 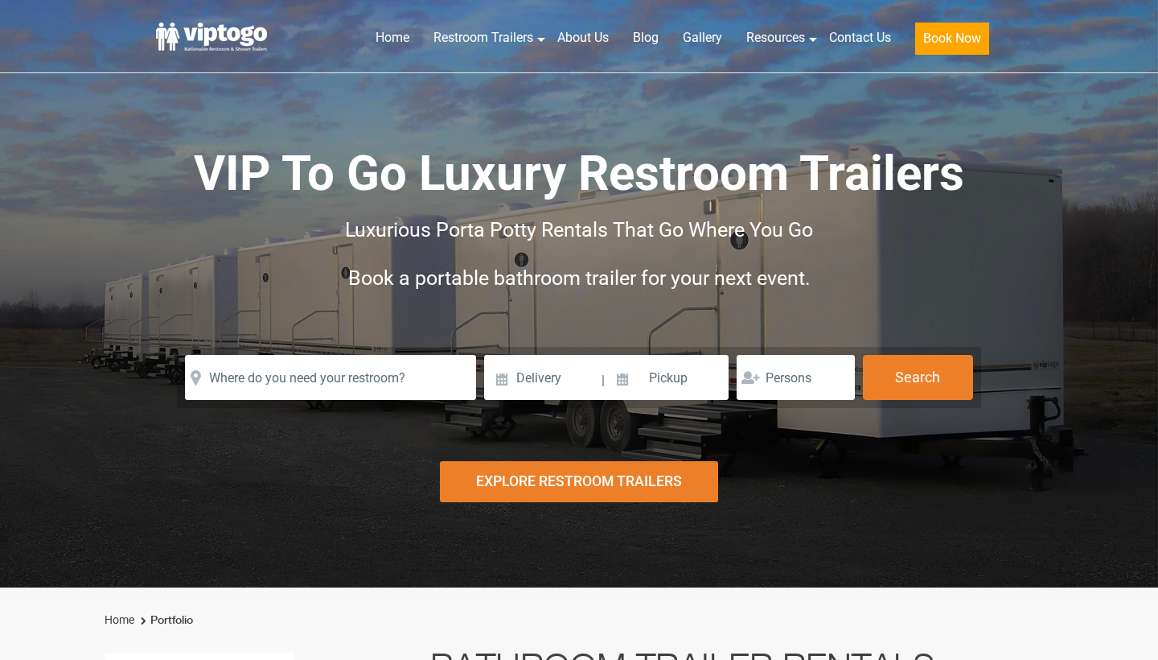 What do you see at coordinates (579, 173) in the screenshot?
I see `span: VIP To Go Luxury Restroom Trailers` at bounding box center [579, 173].